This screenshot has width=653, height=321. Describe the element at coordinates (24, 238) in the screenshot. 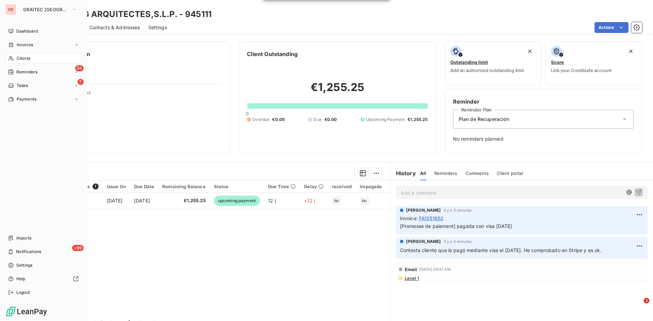

I see `span: Imports` at that location.